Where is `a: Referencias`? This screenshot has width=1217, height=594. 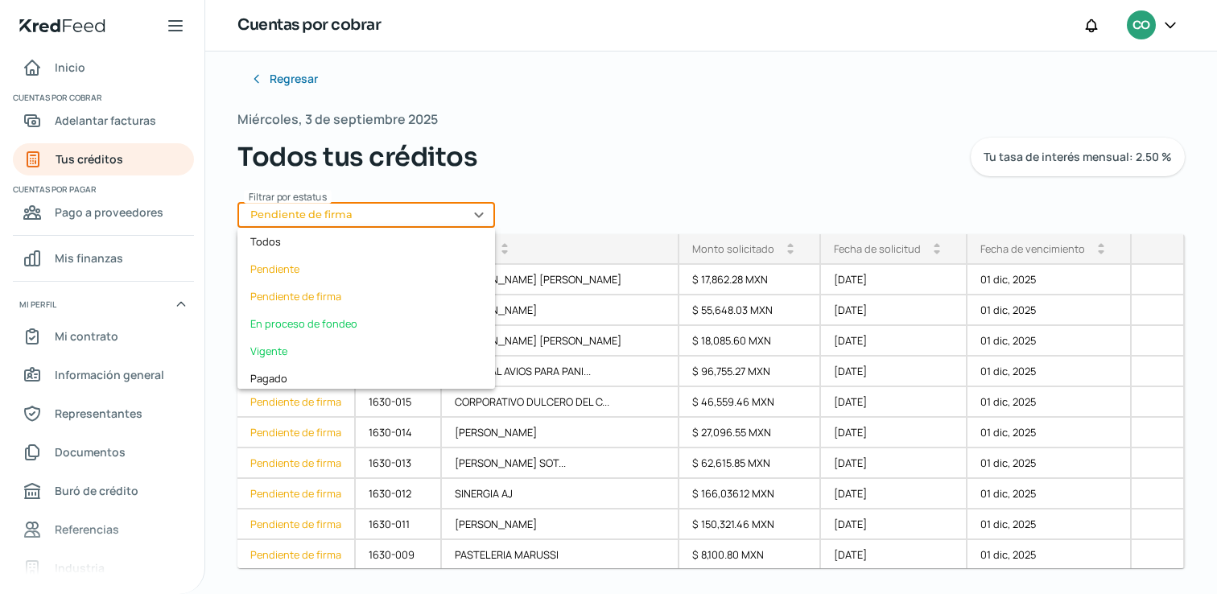 a: Referencias is located at coordinates (103, 530).